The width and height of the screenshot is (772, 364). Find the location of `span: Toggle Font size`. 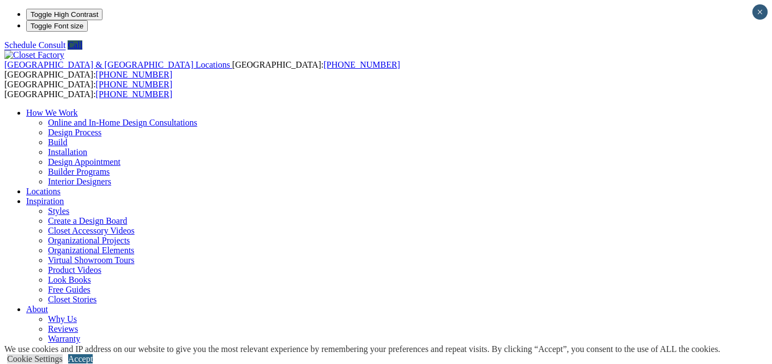

span: Toggle Font size is located at coordinates (57, 26).